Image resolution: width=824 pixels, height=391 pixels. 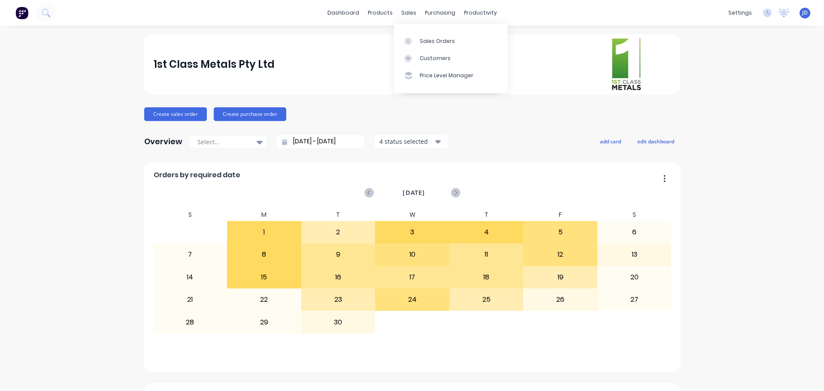 I want to click on div: 21, so click(x=190, y=300).